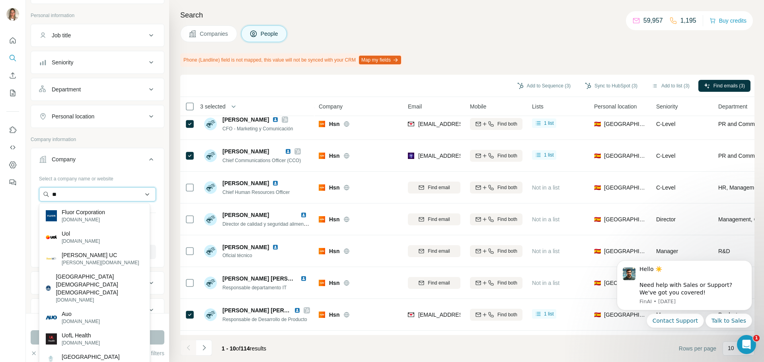 The height and width of the screenshot is (362, 764). I want to click on img: Uol, so click(51, 238).